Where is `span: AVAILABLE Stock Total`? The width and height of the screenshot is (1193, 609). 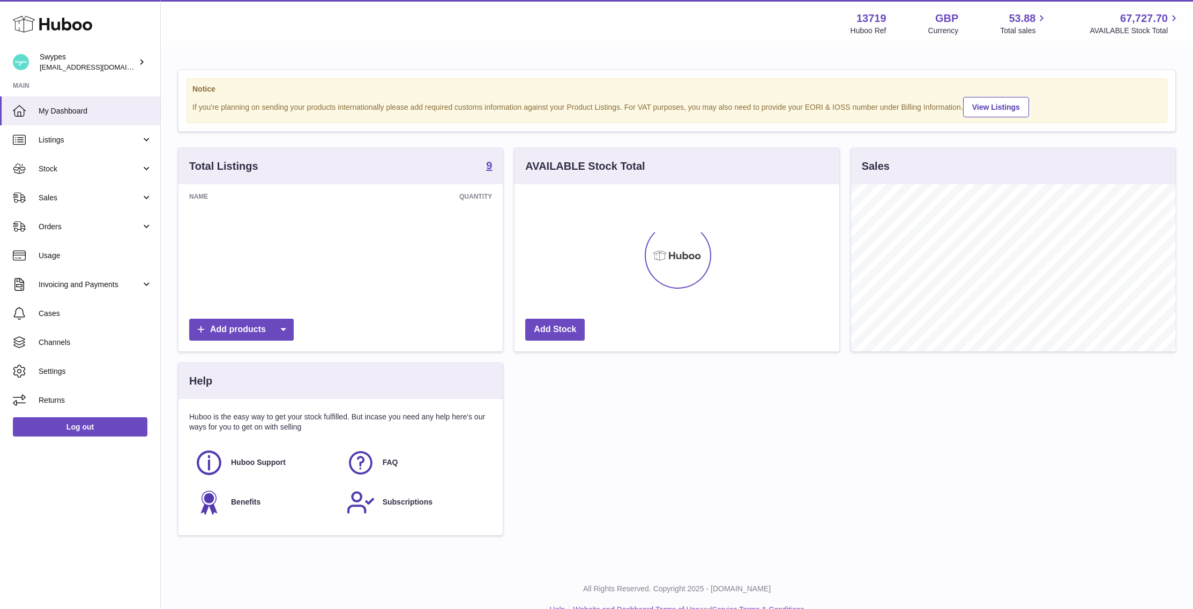 span: AVAILABLE Stock Total is located at coordinates (1134, 31).